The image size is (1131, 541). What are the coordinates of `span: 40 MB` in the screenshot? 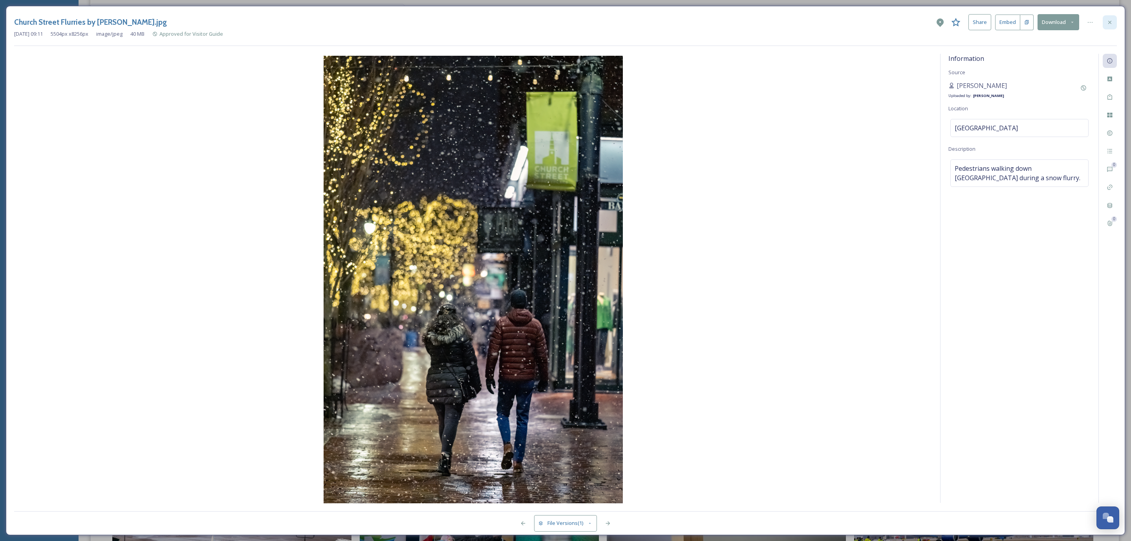 It's located at (137, 34).